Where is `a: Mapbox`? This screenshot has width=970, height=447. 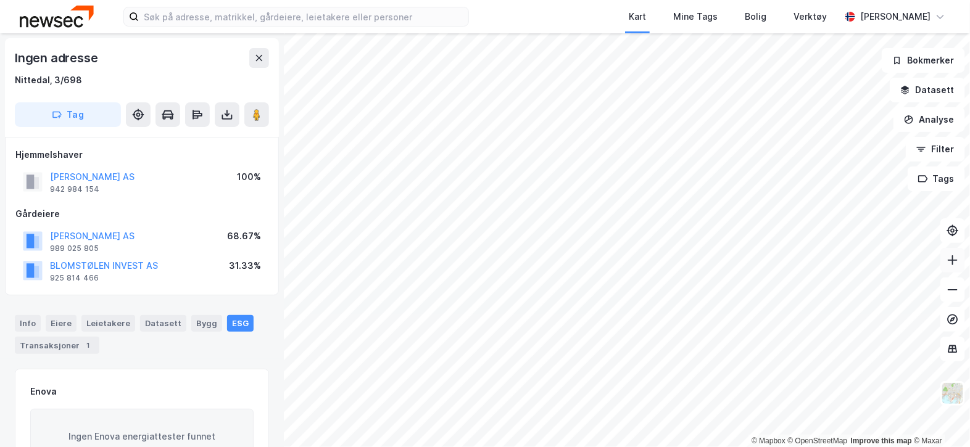
a: Mapbox is located at coordinates (768, 441).